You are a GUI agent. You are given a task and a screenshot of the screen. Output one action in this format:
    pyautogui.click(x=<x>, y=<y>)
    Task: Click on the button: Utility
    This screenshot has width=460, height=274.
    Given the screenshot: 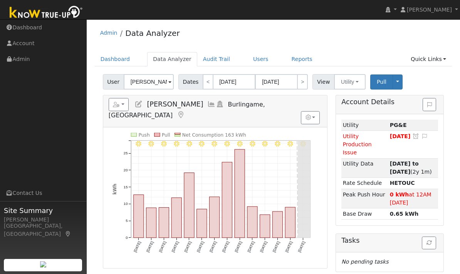 What is the action you would take?
    pyautogui.click(x=350, y=82)
    